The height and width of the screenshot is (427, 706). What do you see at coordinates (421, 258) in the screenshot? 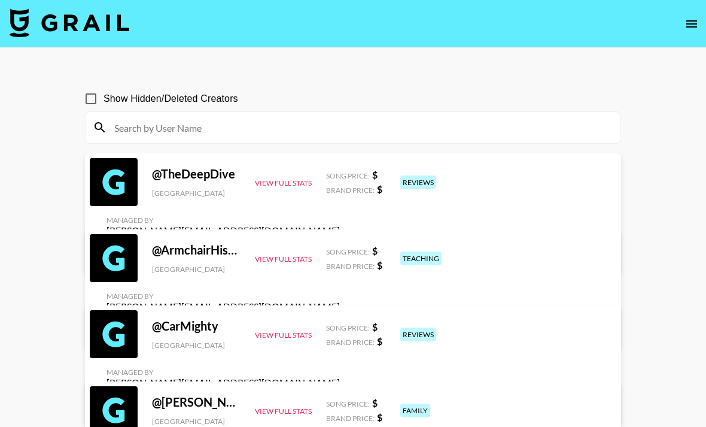
I see `div: teaching` at bounding box center [421, 258].